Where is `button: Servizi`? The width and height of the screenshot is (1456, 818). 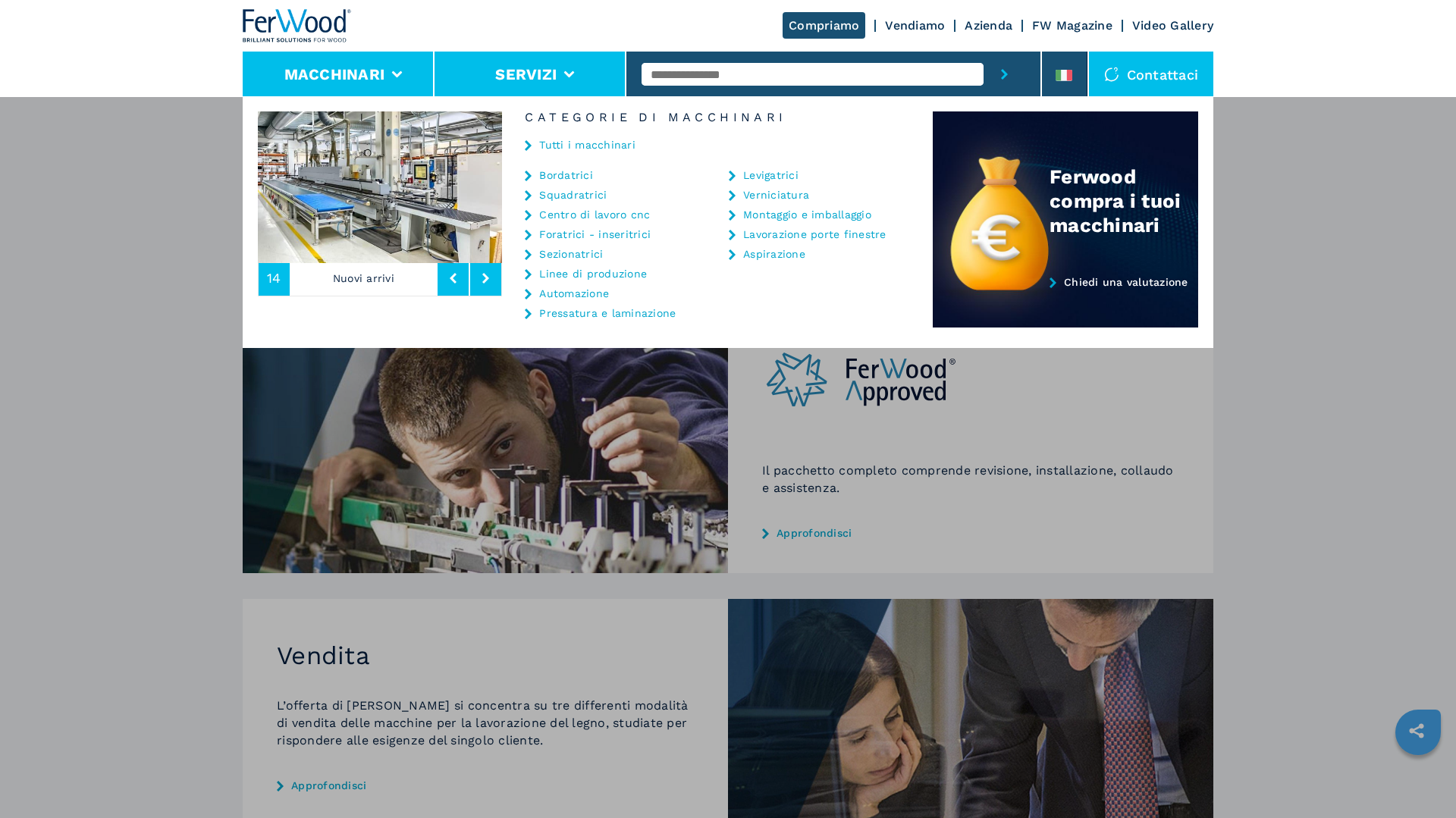 button: Servizi is located at coordinates (526, 74).